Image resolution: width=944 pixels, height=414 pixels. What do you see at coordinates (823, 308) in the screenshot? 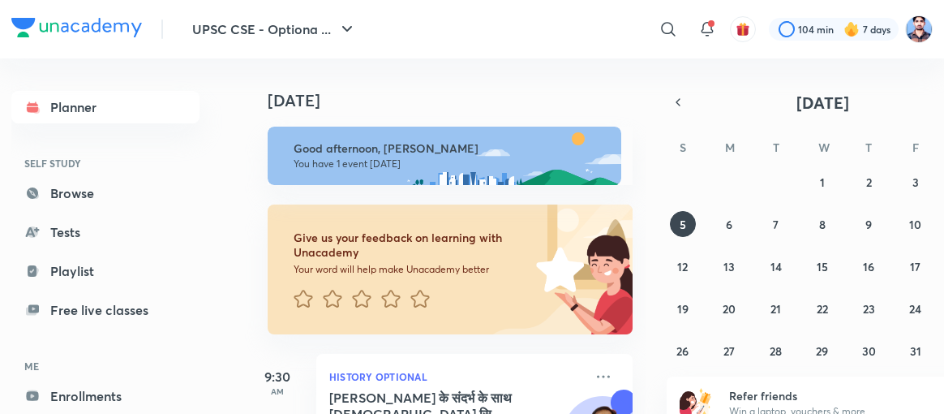
I see `abbr: October 22, 2025` at bounding box center [823, 308].